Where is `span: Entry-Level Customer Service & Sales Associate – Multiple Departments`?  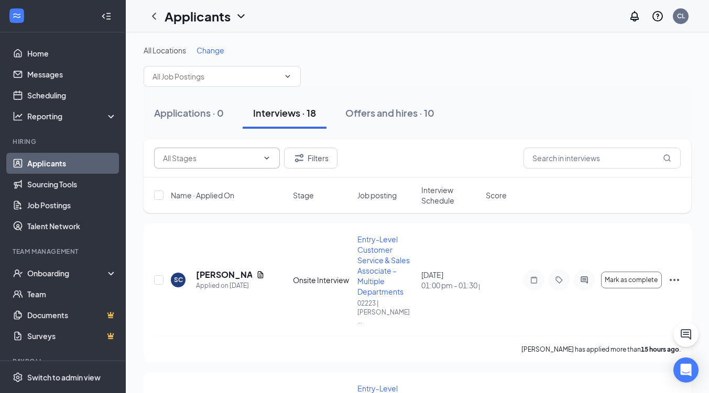
span: Entry-Level Customer Service & Sales Associate – Multiple Departments is located at coordinates (383, 266).